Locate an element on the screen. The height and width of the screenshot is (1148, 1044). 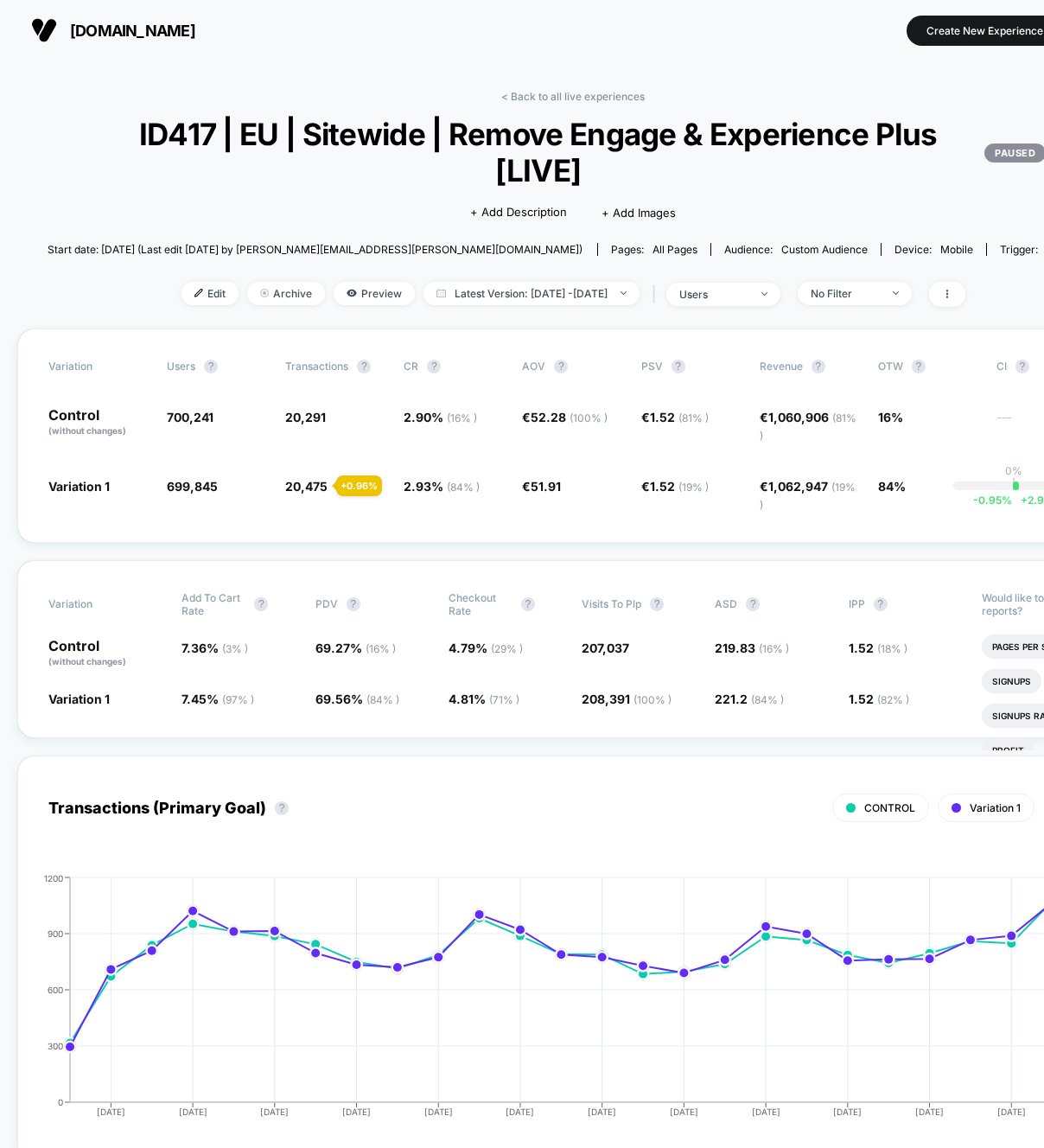
span: 1,060,906 is located at coordinates (808, 425).